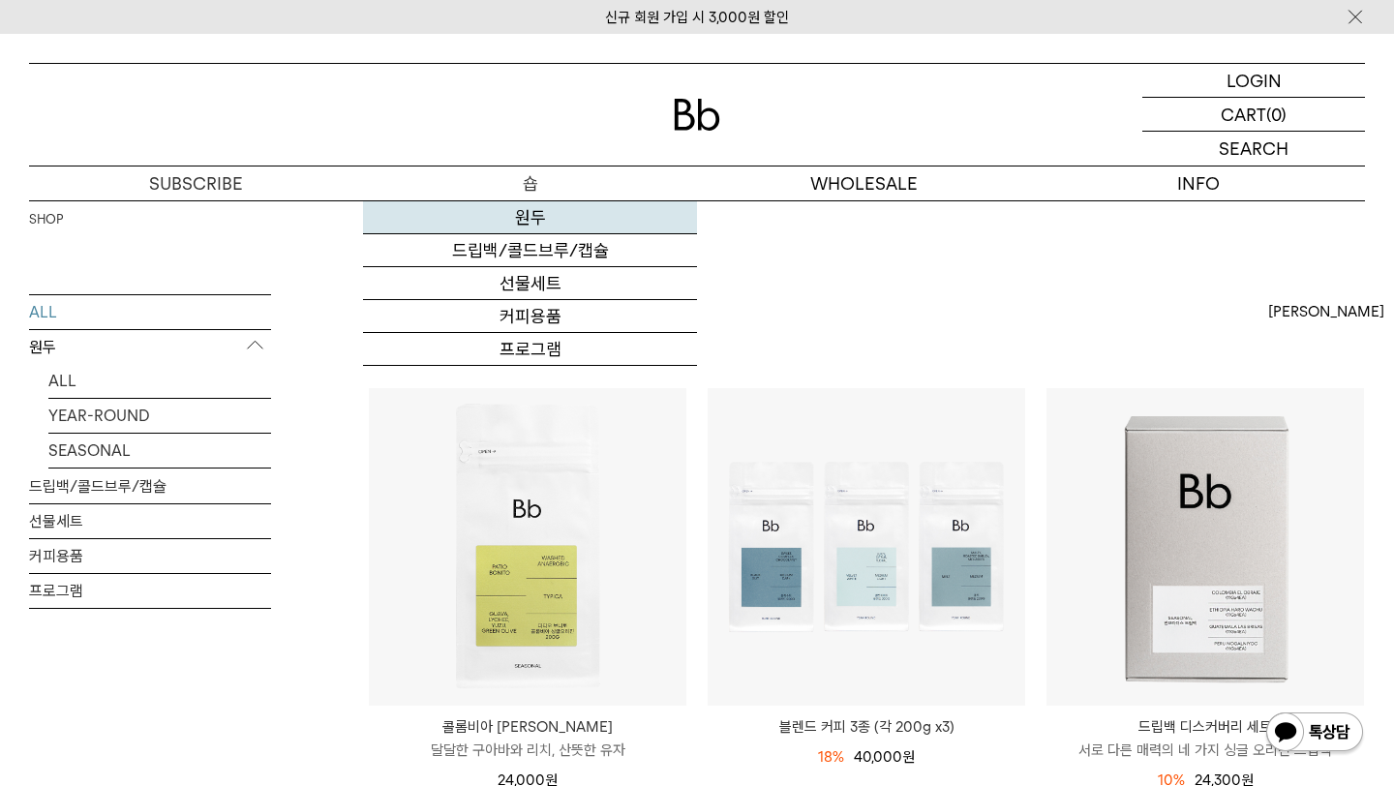 The image size is (1394, 786). What do you see at coordinates (1253, 114) in the screenshot?
I see `a: CART (0)` at bounding box center [1253, 114].